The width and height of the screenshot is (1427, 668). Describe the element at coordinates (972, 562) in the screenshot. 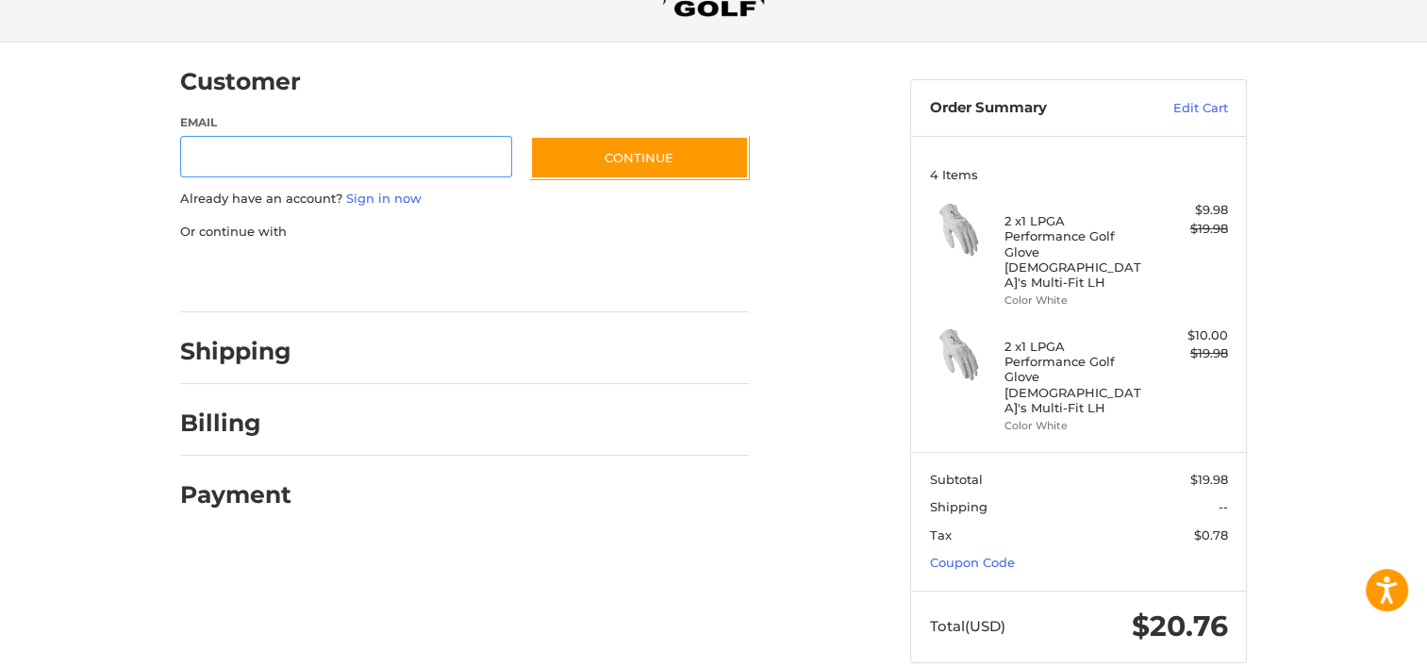

I see `a: Coupon Code` at that location.